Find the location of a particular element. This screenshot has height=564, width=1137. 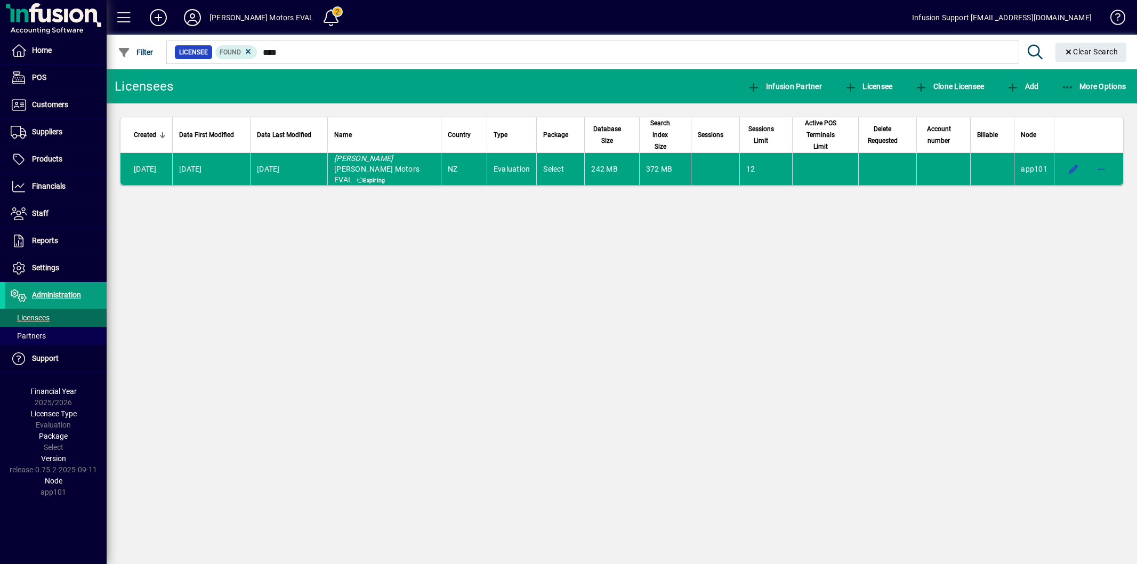

a: Home is located at coordinates (56, 51).